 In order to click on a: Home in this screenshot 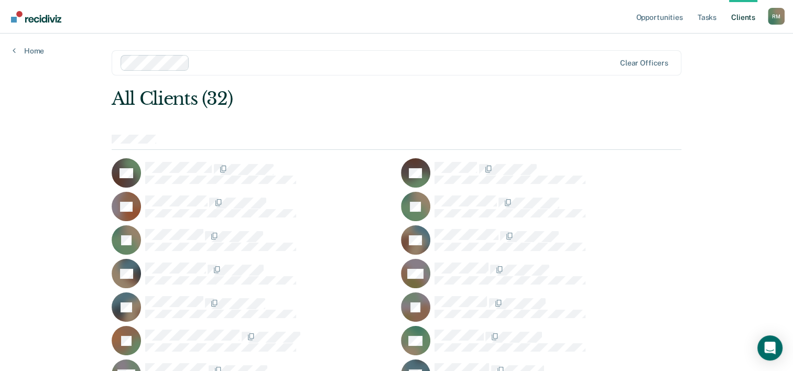, I will do `click(28, 51)`.